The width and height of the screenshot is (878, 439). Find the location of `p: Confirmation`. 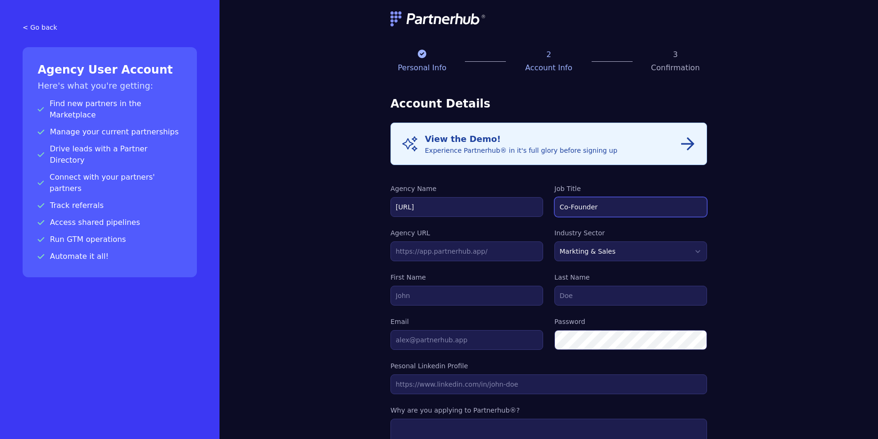

p: Confirmation is located at coordinates (676, 68).